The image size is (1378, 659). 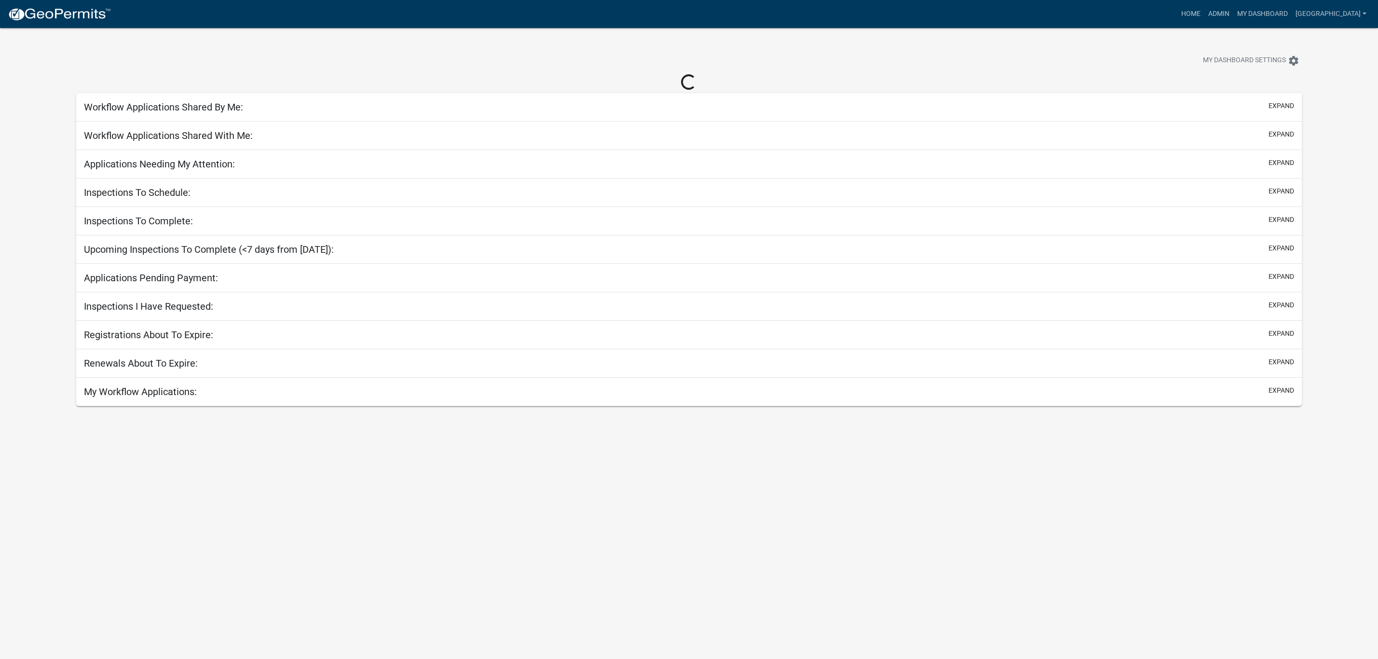 I want to click on button: My Dashboard Settingssettings, so click(x=1251, y=60).